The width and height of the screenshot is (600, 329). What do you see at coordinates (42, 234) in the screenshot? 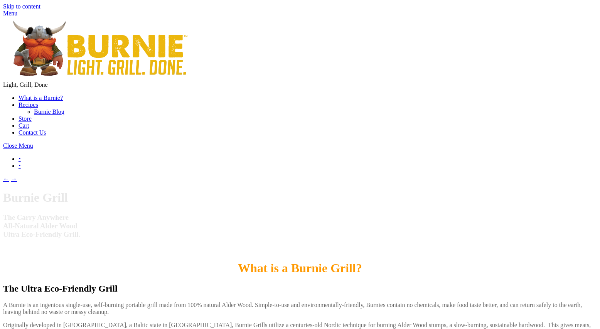
I see `span: Ultra Eco-Friendly Grill.` at bounding box center [42, 234].